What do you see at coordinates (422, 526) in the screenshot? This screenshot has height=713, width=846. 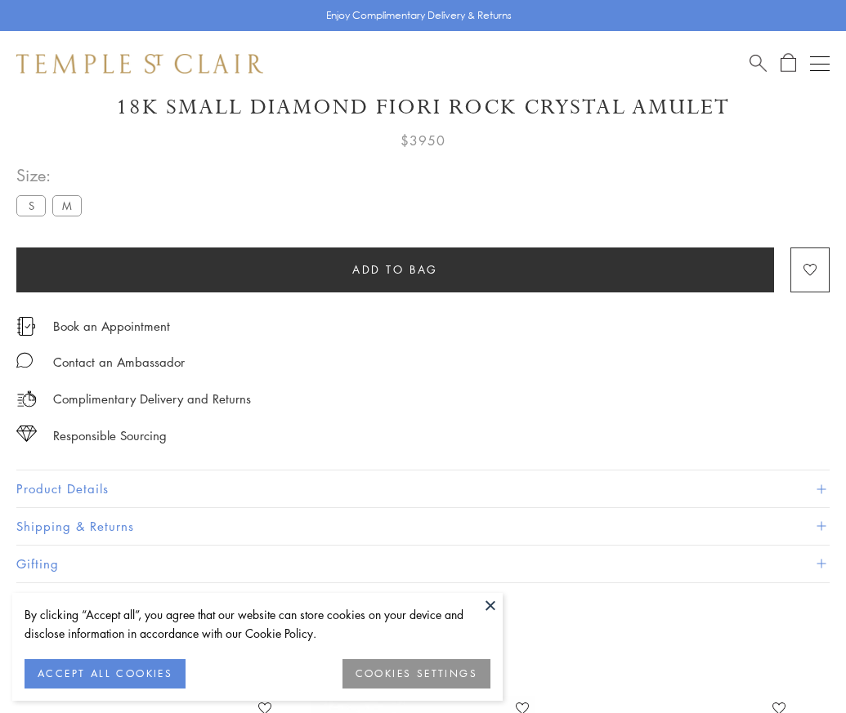 I see `button: Shipping & Returns` at bounding box center [422, 526].